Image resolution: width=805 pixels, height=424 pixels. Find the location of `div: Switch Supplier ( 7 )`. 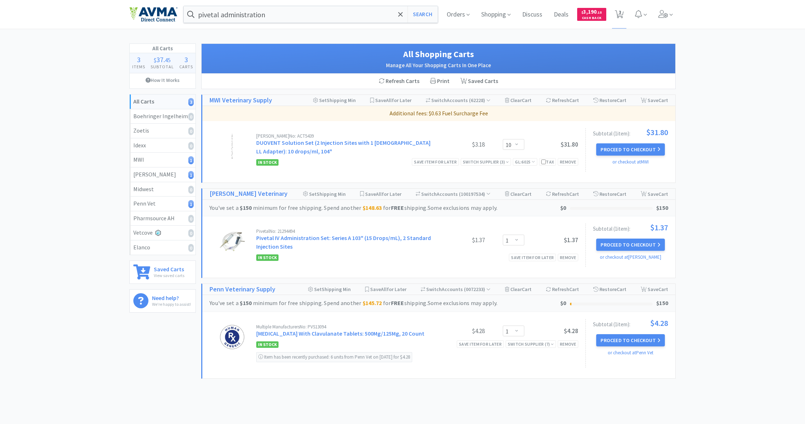

div: Switch Supplier ( 7 ) is located at coordinates (531, 344).